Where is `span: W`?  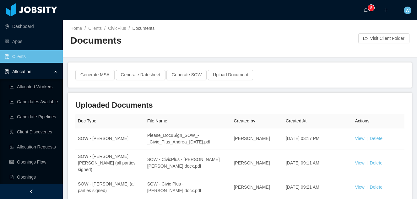
span: W is located at coordinates (407, 10).